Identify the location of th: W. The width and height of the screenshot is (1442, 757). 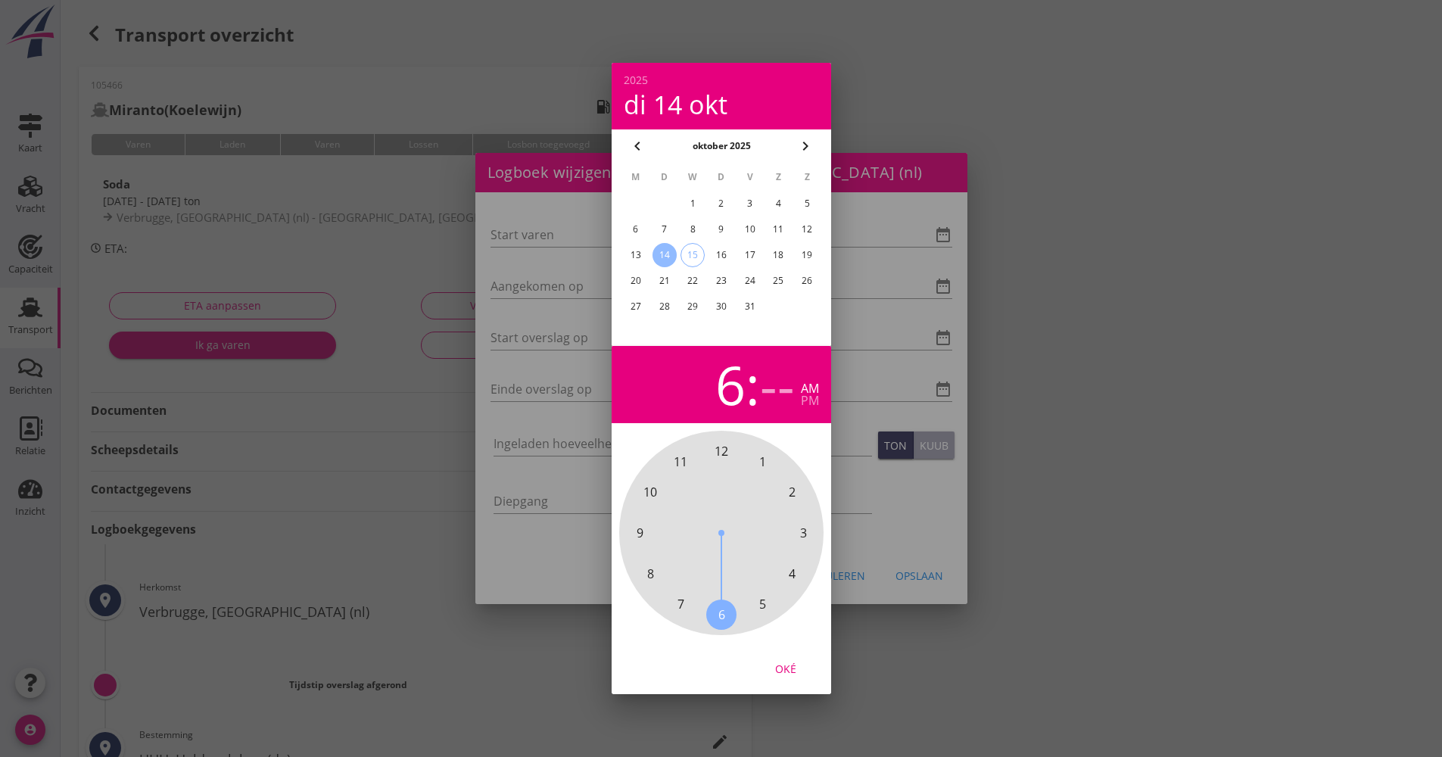
(693, 177).